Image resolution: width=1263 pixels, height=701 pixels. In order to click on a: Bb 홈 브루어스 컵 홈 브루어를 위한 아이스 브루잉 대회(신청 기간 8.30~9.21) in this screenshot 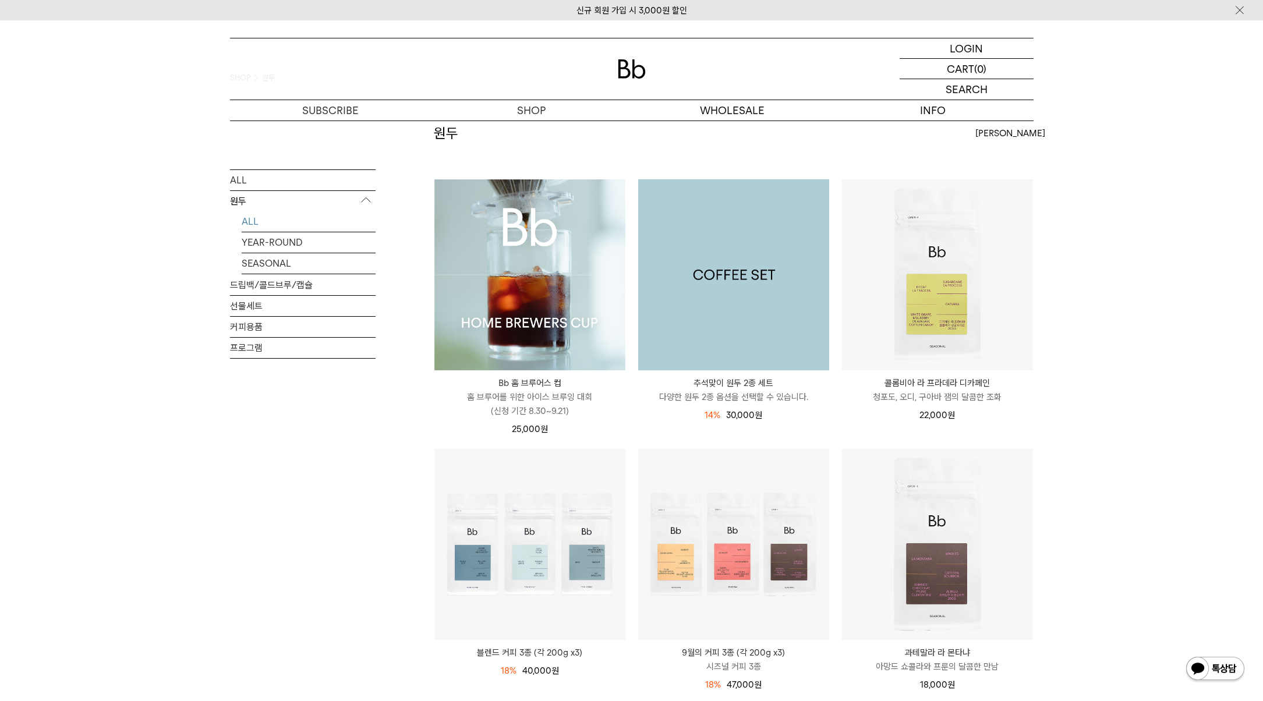, I will do `click(530, 397)`.